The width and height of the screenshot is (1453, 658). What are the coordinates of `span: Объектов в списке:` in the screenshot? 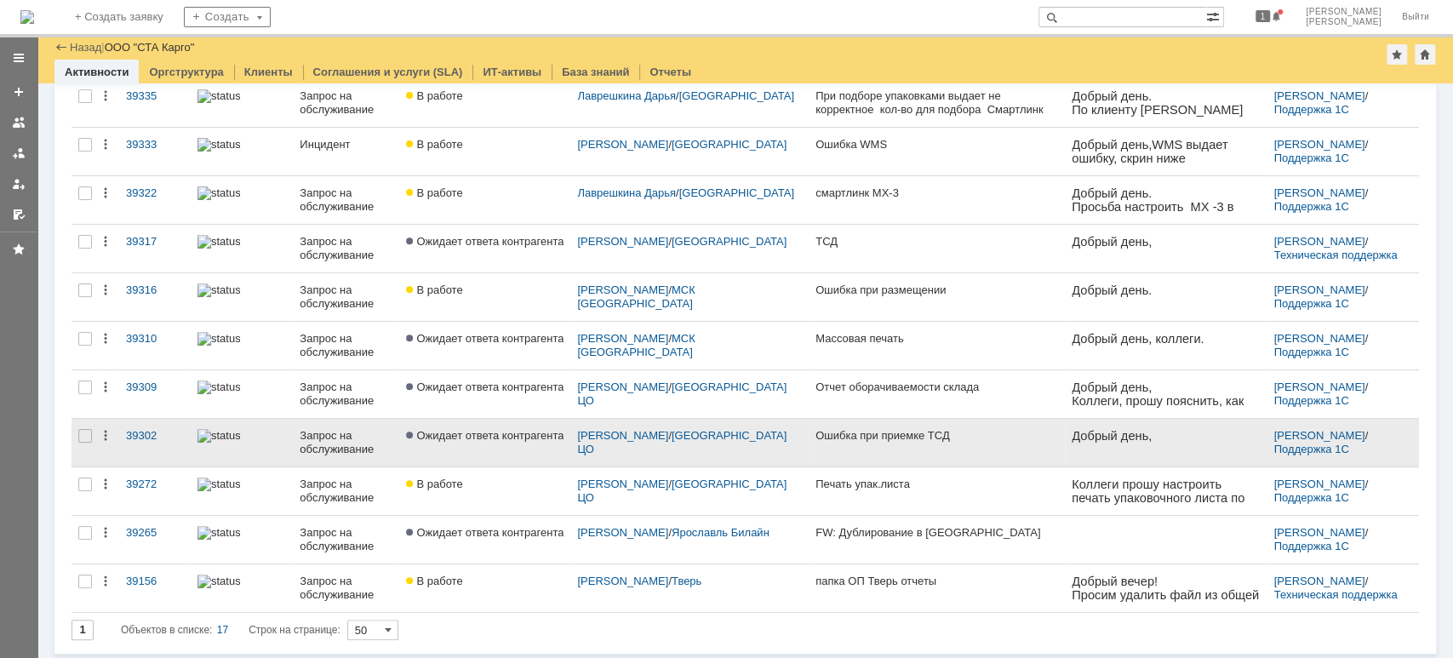 It's located at (166, 630).